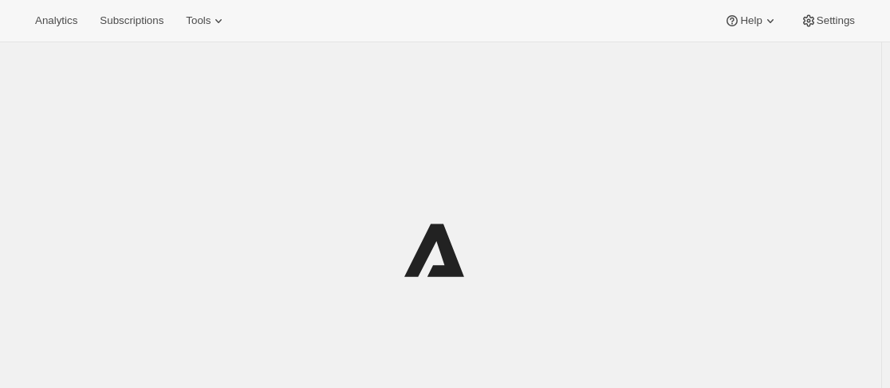 The image size is (890, 388). I want to click on span: Settings, so click(836, 21).